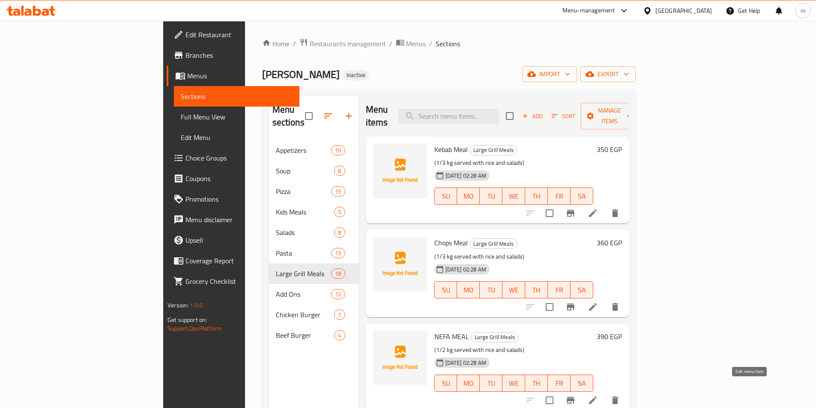 The width and height of the screenshot is (816, 408). What do you see at coordinates (304, 274) in the screenshot?
I see `div: Large Grill Meals` at bounding box center [304, 274].